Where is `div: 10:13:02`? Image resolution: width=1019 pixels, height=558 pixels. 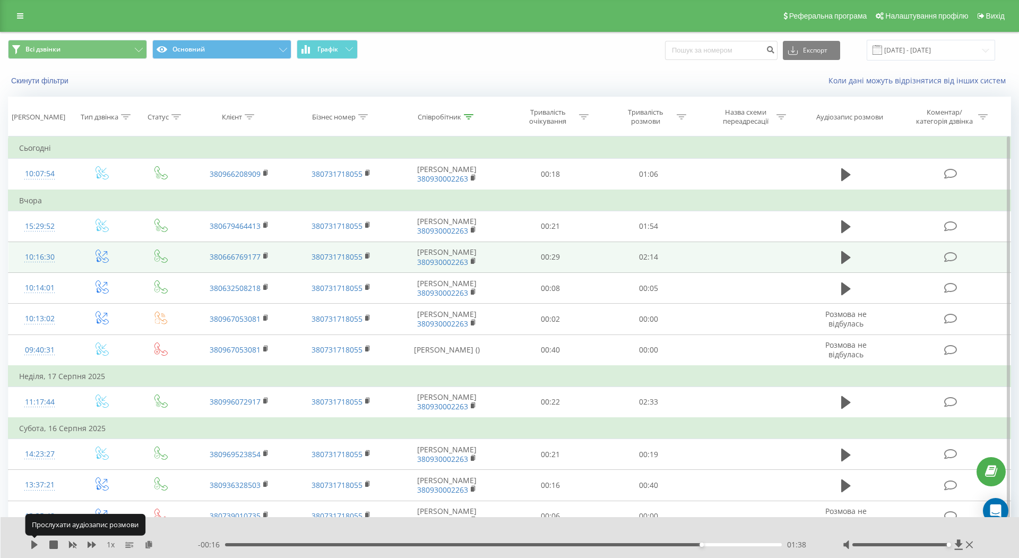 div: 10:13:02 is located at coordinates (40, 318).